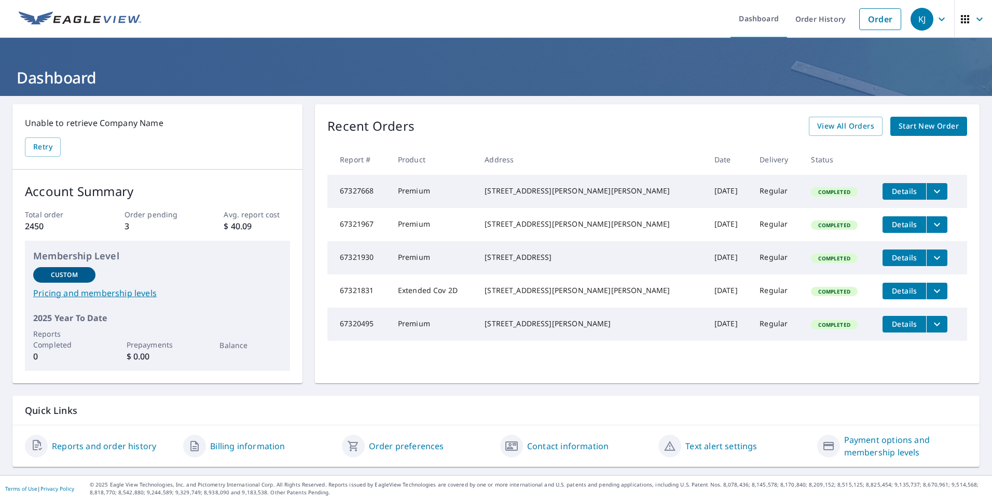 This screenshot has width=992, height=499. Describe the element at coordinates (57, 489) in the screenshot. I see `a: Privacy Policy` at that location.